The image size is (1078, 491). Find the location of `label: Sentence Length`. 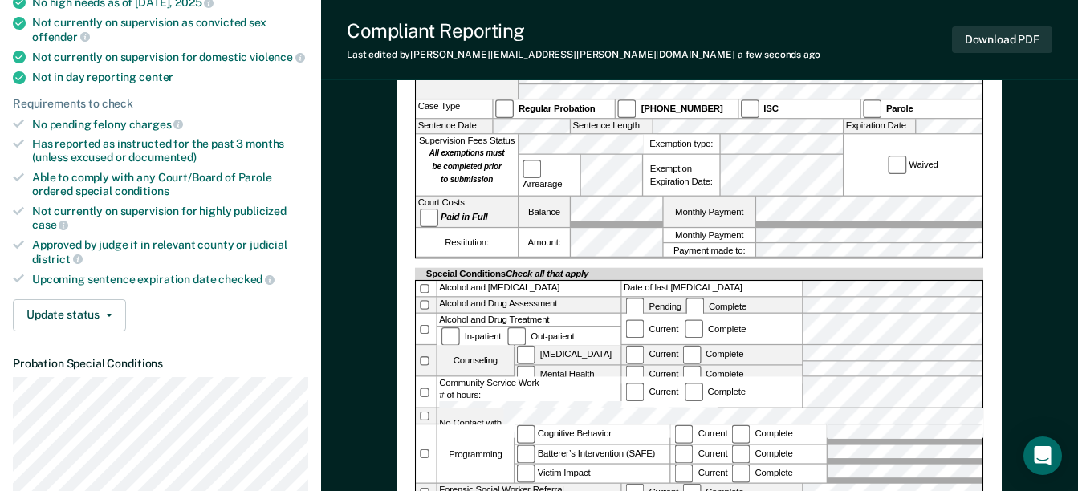

label: Sentence Length is located at coordinates (611, 126).